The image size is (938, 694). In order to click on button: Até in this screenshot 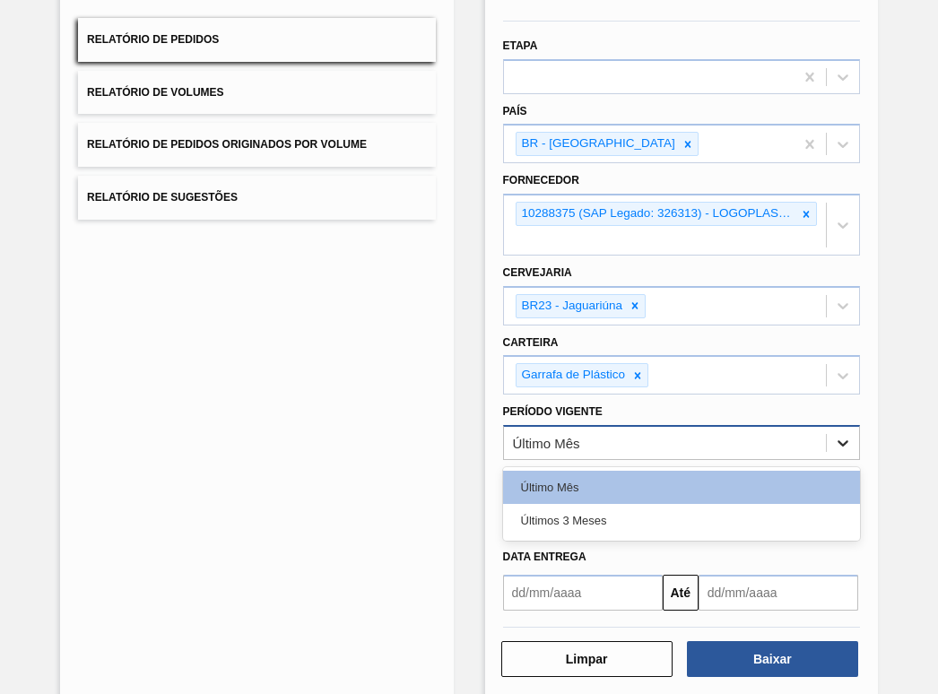, I will do `click(680, 593)`.